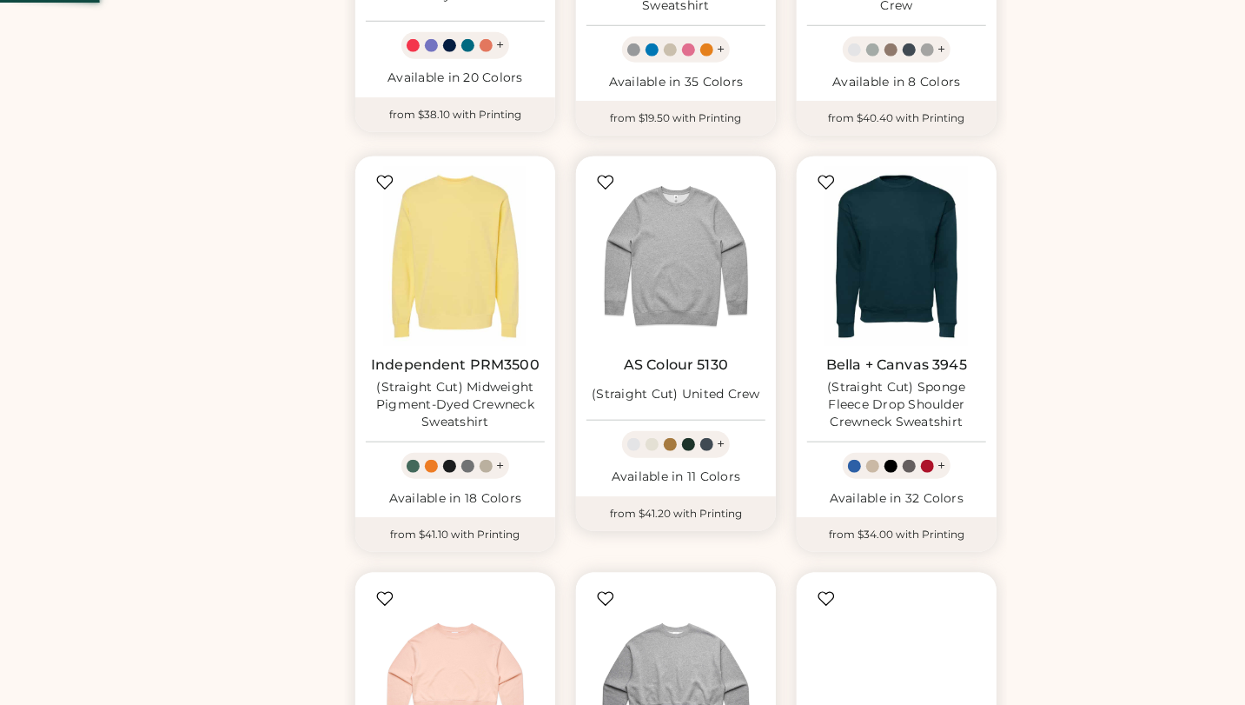  What do you see at coordinates (455, 405) in the screenshot?
I see `div: (Straight Cut) Midweight Pigment-Dyed Crewneck Sweatshirt` at bounding box center [455, 405].